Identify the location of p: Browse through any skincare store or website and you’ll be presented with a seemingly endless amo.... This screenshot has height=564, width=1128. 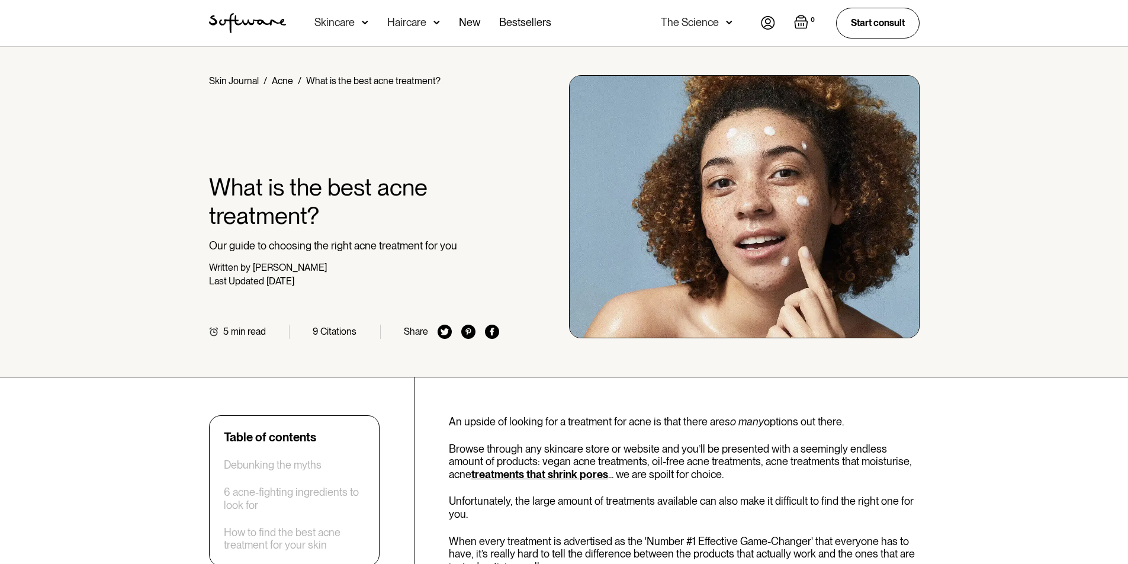
(684, 461).